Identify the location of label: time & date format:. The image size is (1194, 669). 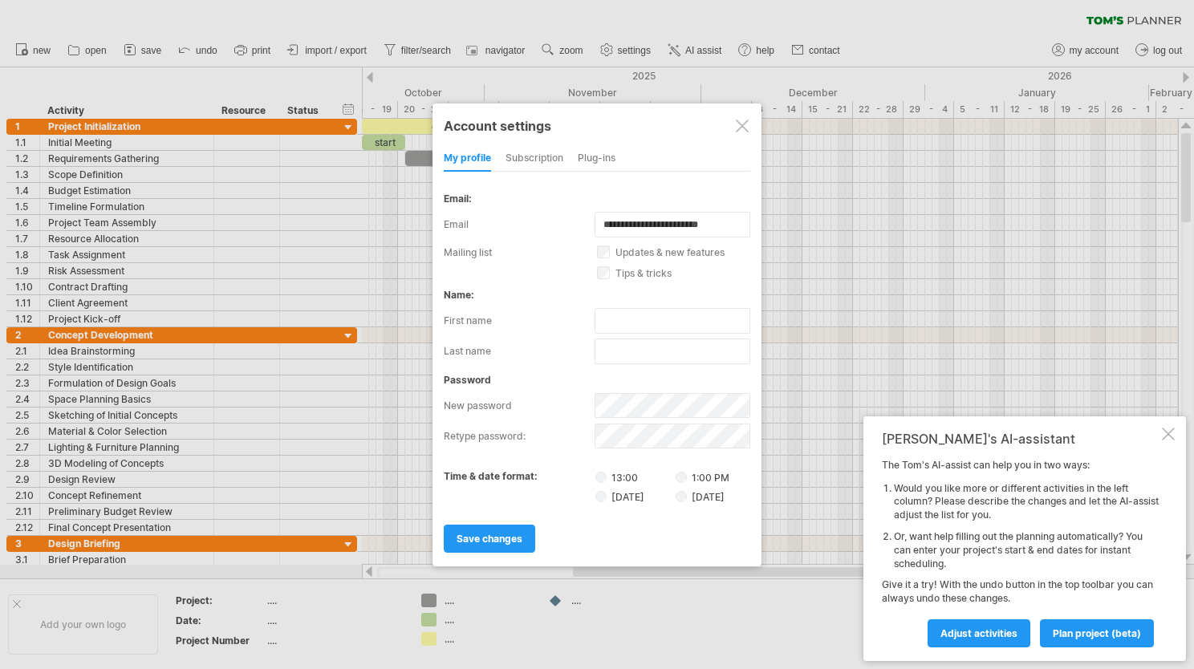
(490, 476).